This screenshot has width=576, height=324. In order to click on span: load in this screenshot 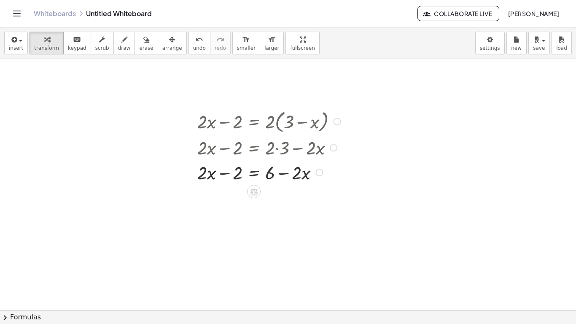, I will do `click(562, 48)`.